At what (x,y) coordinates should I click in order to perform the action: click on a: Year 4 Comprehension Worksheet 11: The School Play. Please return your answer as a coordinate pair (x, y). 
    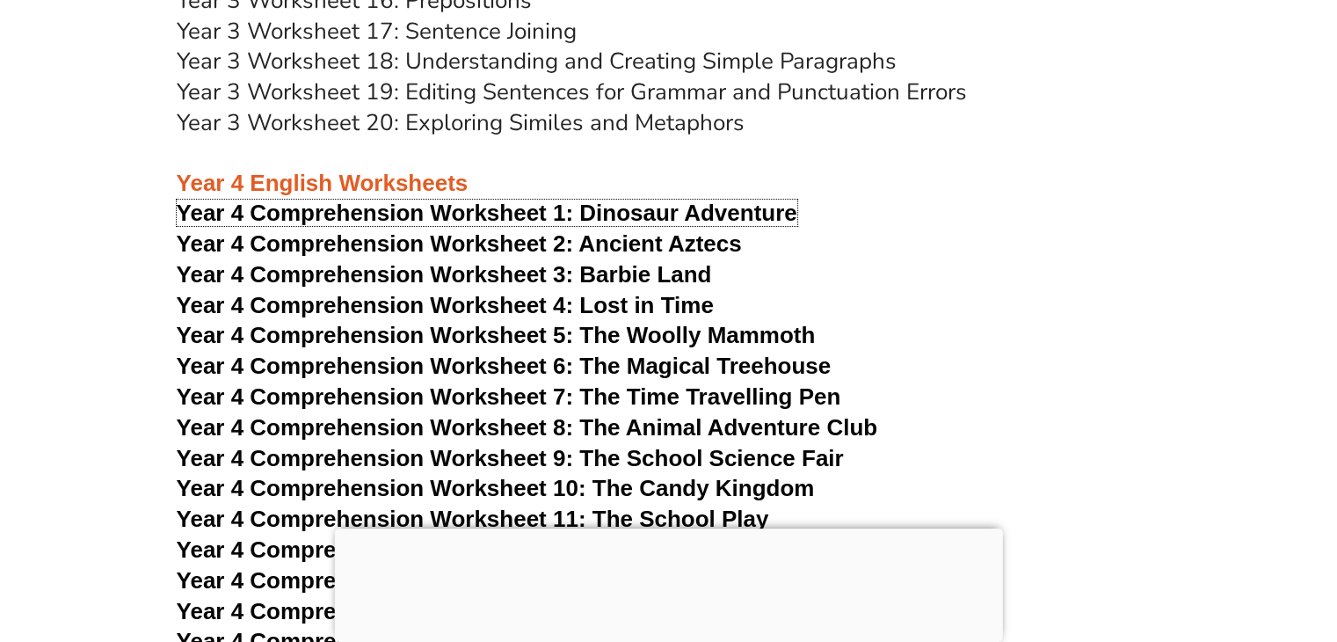
    Looking at the image, I should click on (473, 519).